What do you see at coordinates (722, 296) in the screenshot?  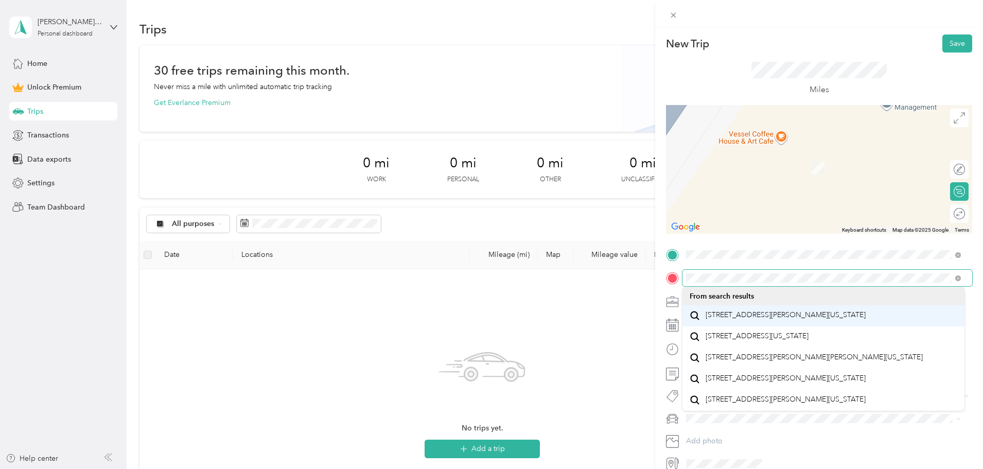 I see `span: From search results` at bounding box center [722, 296].